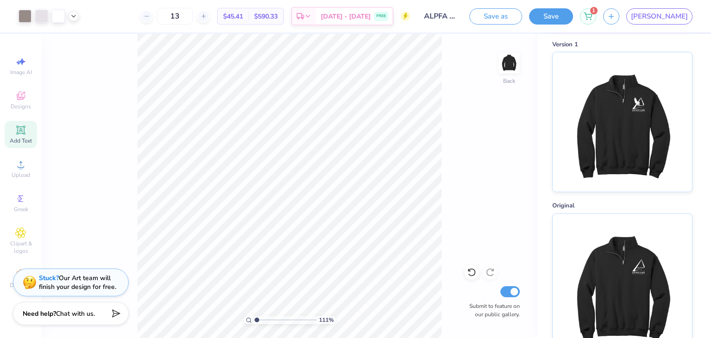  What do you see at coordinates (21, 106) in the screenshot?
I see `span: Designs` at bounding box center [21, 106].